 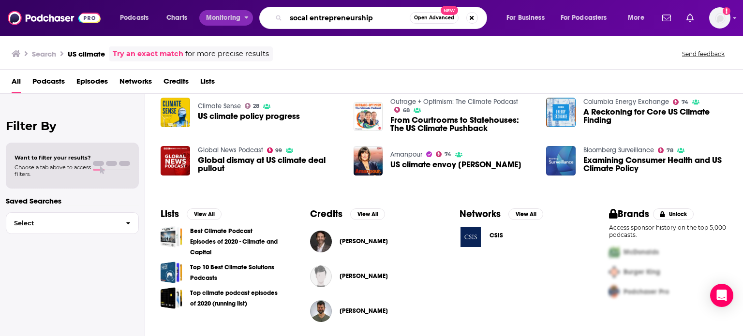 What do you see at coordinates (519, 237) in the screenshot?
I see `button: CSIS logoCSIS` at bounding box center [519, 237].